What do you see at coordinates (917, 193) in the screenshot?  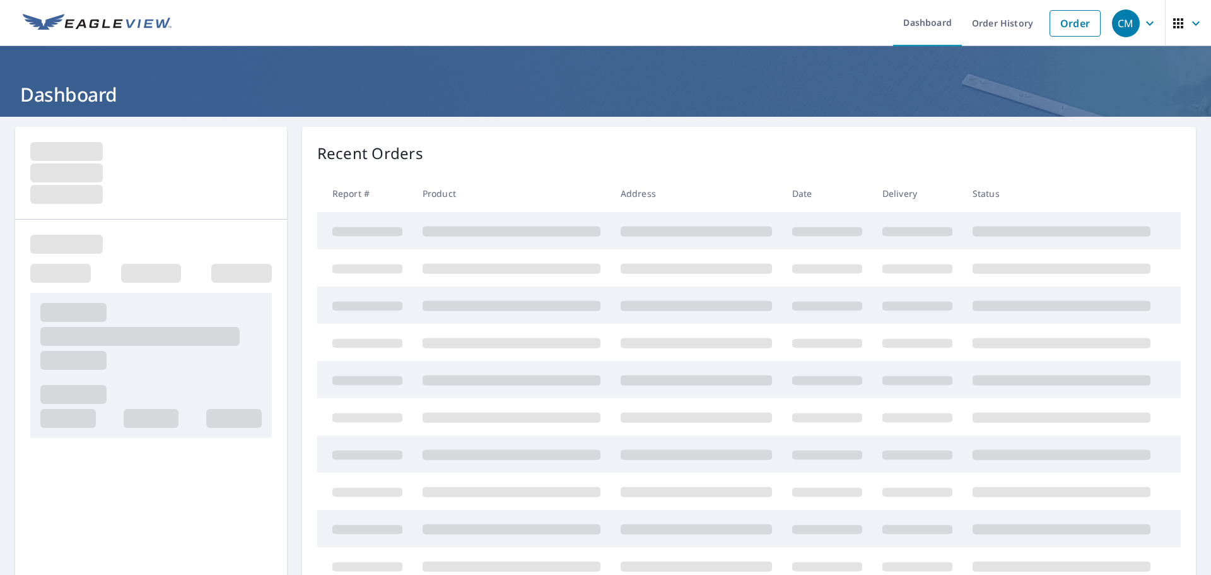 I see `th: Delivery` at bounding box center [917, 193].